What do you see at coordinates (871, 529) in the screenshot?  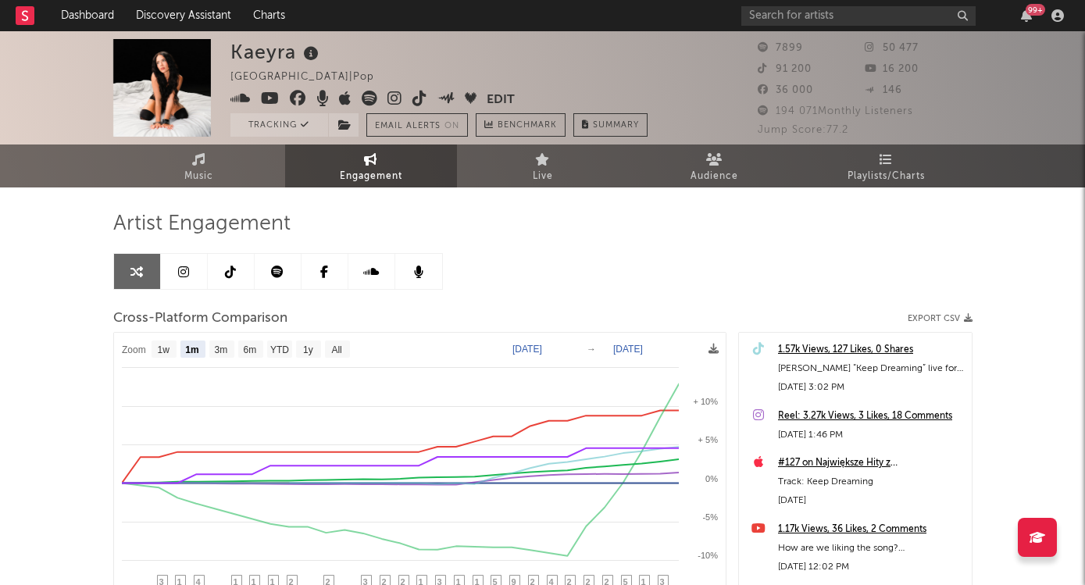 I see `a: 1.17k Views, 36 Likes, 2 Comments` at bounding box center [871, 529].